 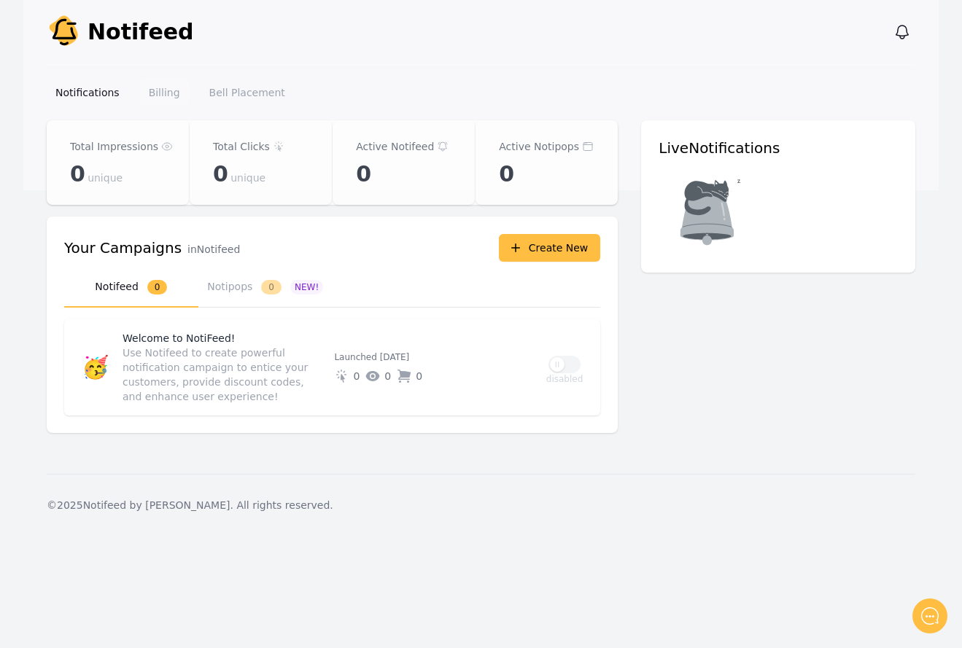 What do you see at coordinates (120, 32) in the screenshot?
I see `a: Notifeed` at bounding box center [120, 32].